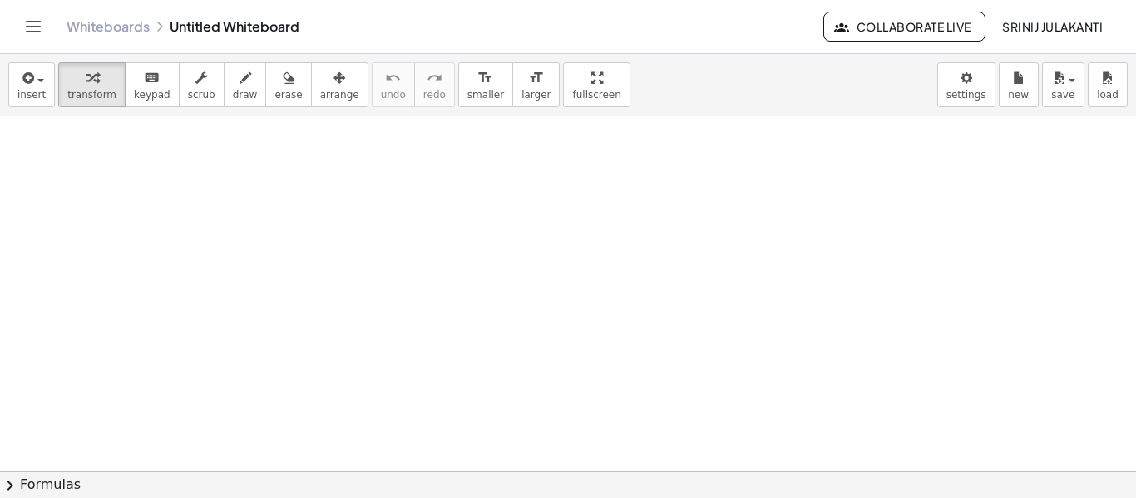 This screenshot has width=1136, height=498. I want to click on button: save, so click(1062, 85).